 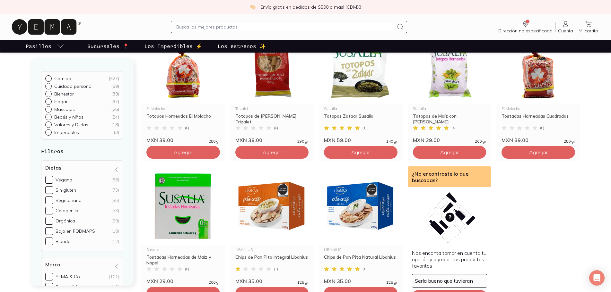 I want to click on a: Mi carrito, so click(x=588, y=27).